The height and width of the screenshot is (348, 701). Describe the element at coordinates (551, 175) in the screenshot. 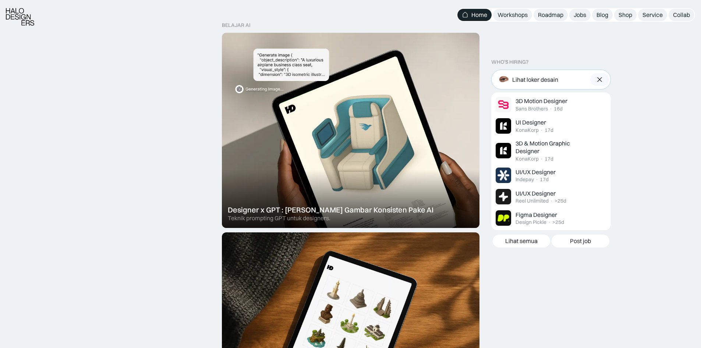

I see `a: Job ImageUI/UX DesignerIndepay·17d` at that location.